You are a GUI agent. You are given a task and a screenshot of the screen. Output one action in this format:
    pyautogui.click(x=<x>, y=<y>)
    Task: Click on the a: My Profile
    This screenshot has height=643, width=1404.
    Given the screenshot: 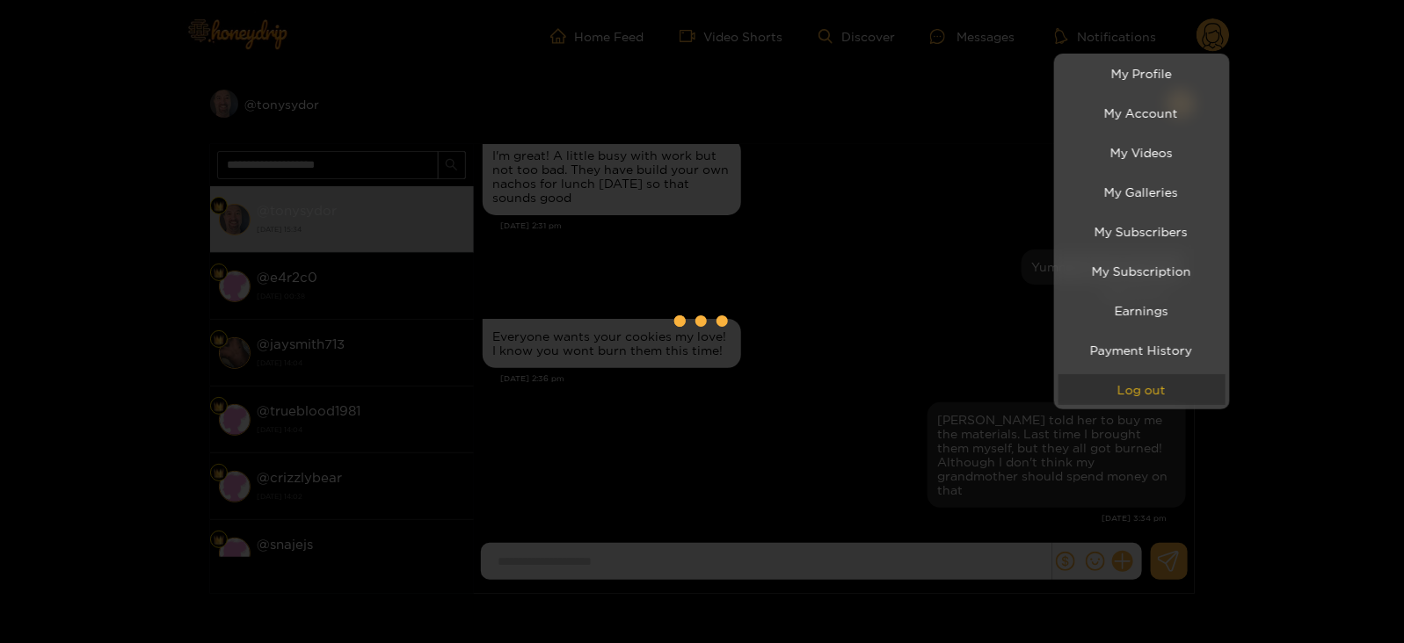 What is the action you would take?
    pyautogui.click(x=1142, y=73)
    